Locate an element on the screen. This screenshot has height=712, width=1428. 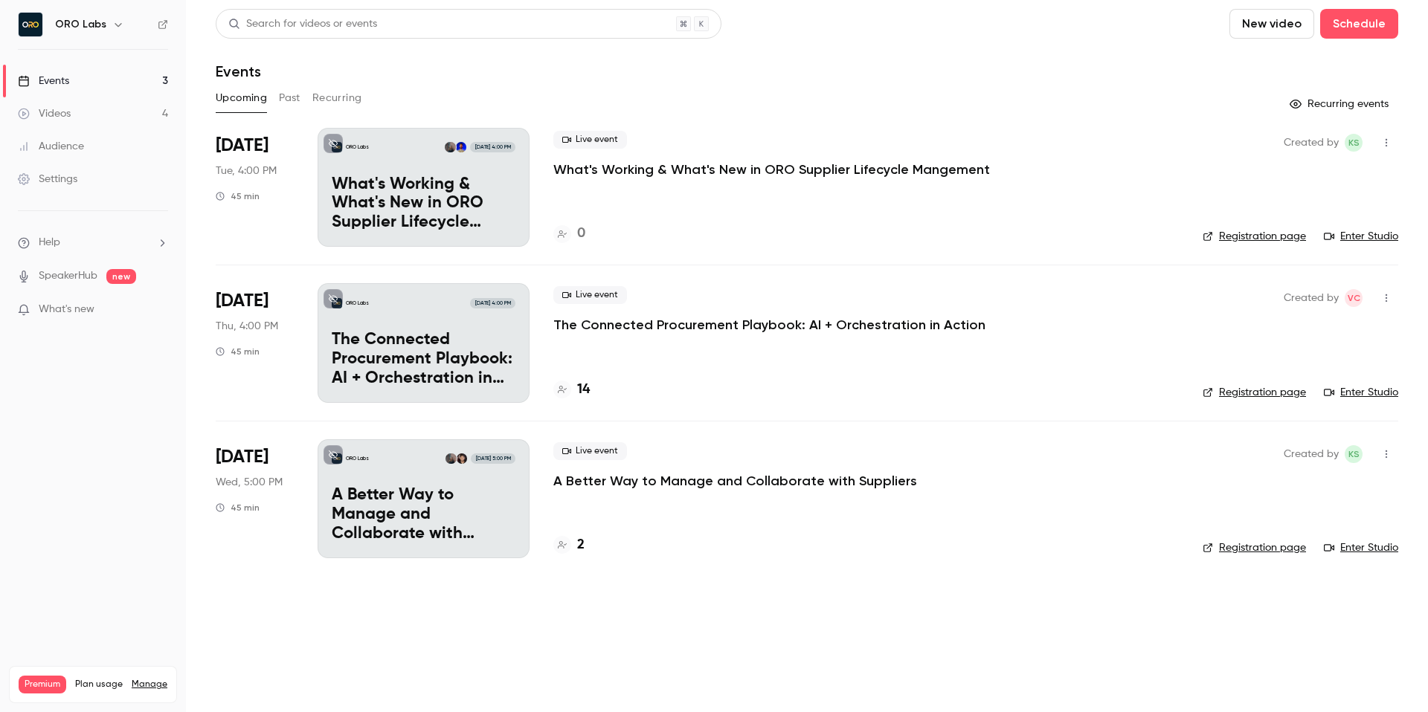
a: 2 is located at coordinates (569, 545).